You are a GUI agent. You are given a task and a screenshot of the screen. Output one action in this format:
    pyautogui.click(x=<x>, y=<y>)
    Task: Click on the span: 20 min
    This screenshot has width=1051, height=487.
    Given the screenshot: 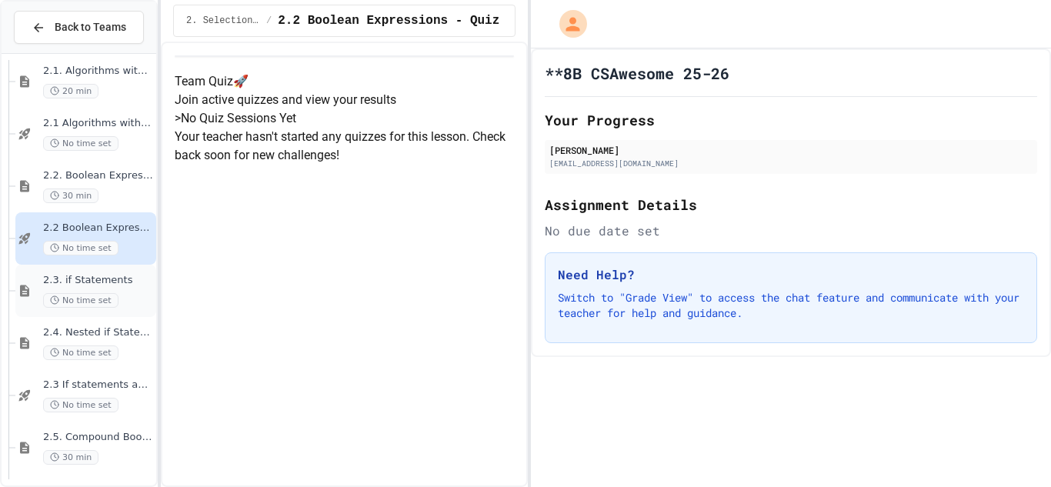 What is the action you would take?
    pyautogui.click(x=71, y=91)
    